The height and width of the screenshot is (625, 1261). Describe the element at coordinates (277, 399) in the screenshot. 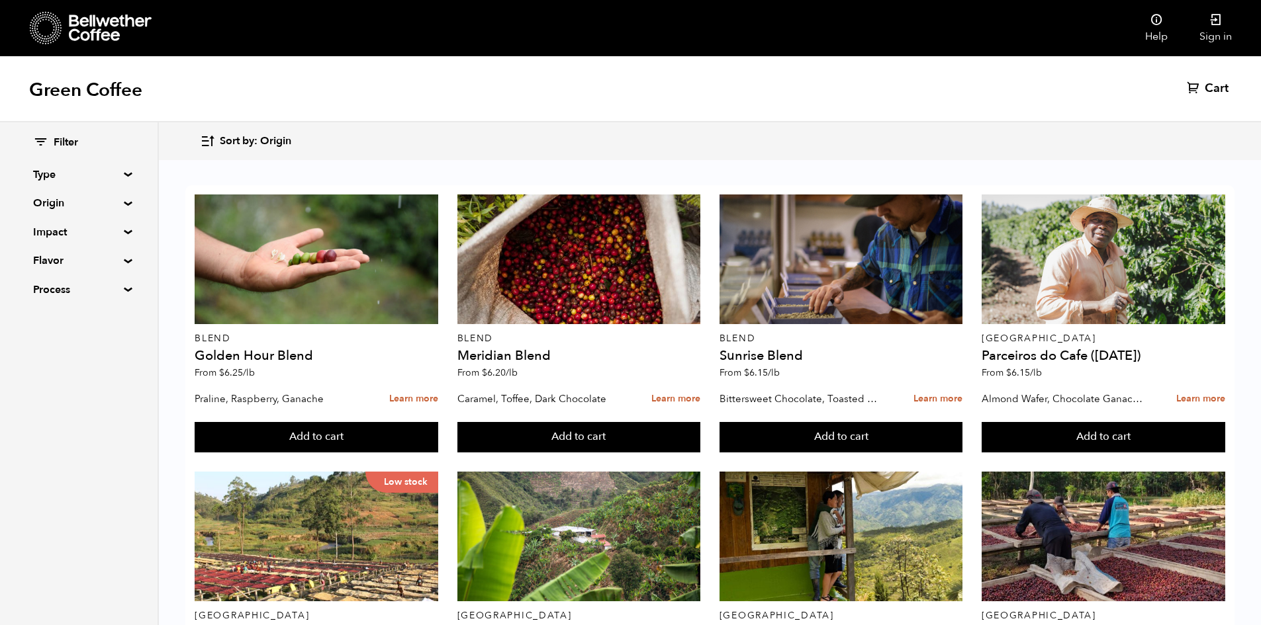

I see `p: Praline, Raspberry, Ganache` at that location.